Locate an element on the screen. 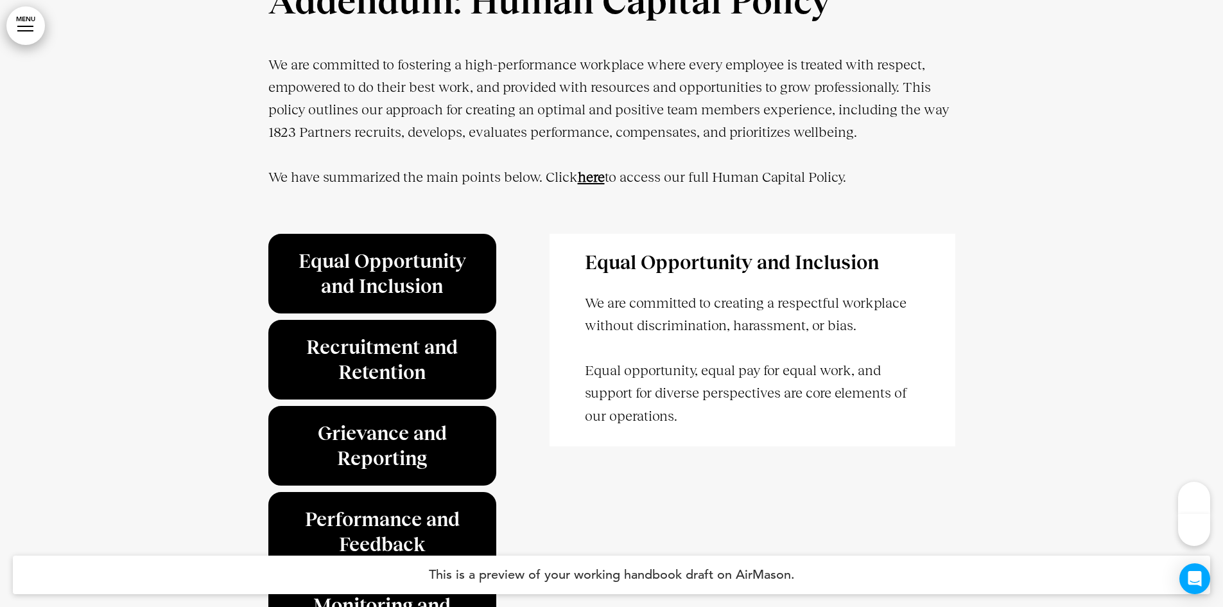 The width and height of the screenshot is (1223, 607). a: here is located at coordinates (591, 177).